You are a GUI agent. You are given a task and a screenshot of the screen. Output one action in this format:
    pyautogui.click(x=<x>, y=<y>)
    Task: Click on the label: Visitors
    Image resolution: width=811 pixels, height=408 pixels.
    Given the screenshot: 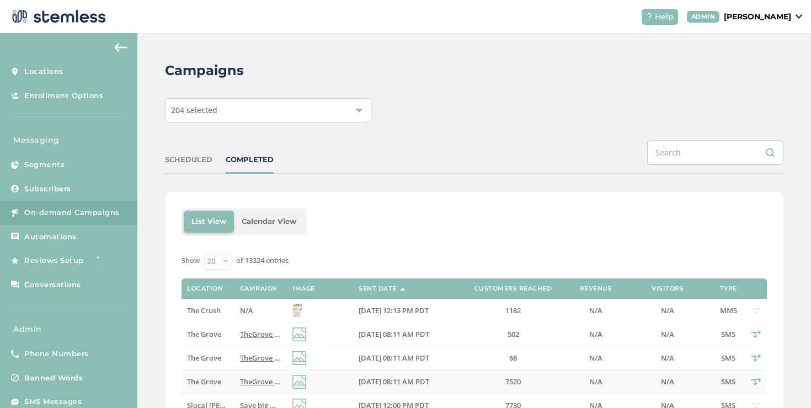 What is the action you would take?
    pyautogui.click(x=668, y=289)
    